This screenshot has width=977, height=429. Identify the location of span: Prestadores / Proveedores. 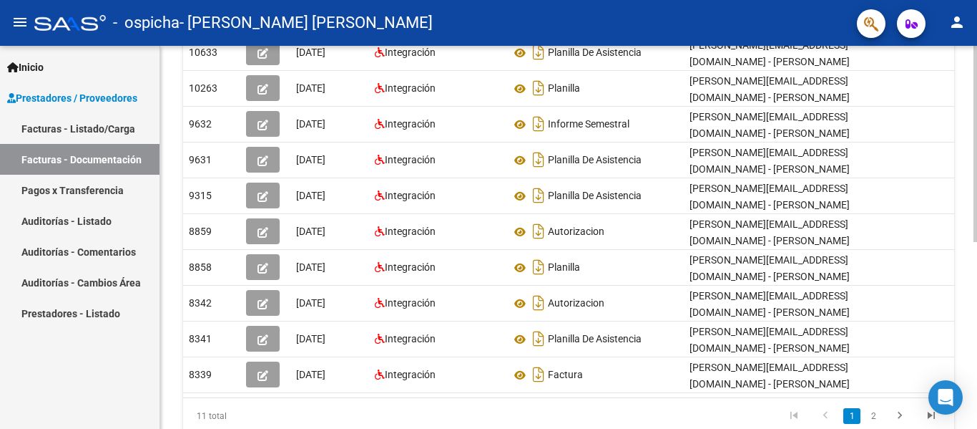
(72, 98).